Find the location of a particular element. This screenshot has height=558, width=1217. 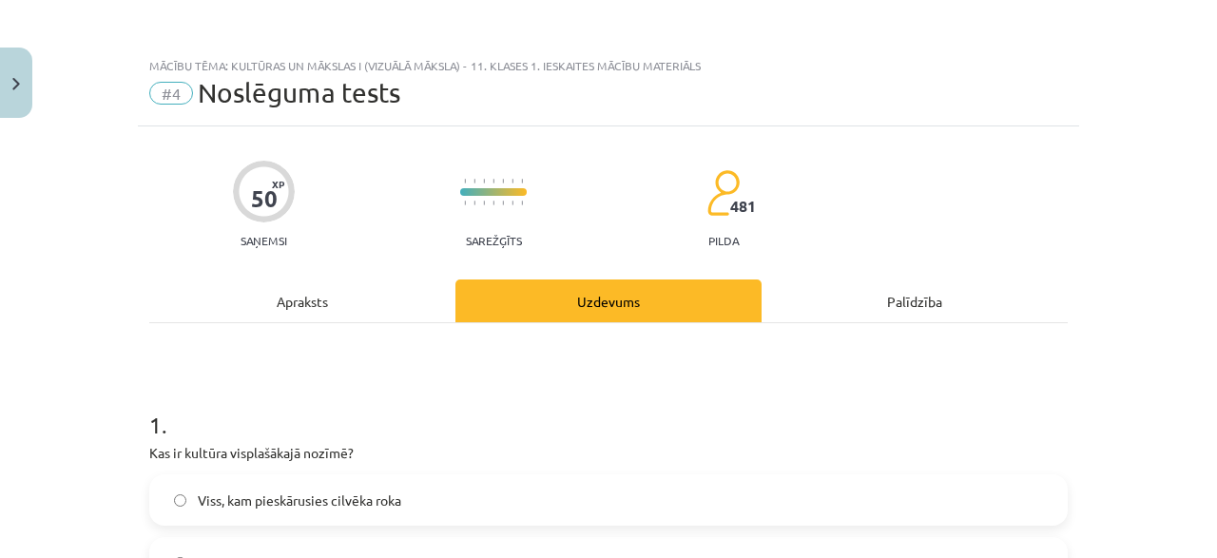

span: Viss, kam pieskārusies cilvēka roka is located at coordinates (299, 500).